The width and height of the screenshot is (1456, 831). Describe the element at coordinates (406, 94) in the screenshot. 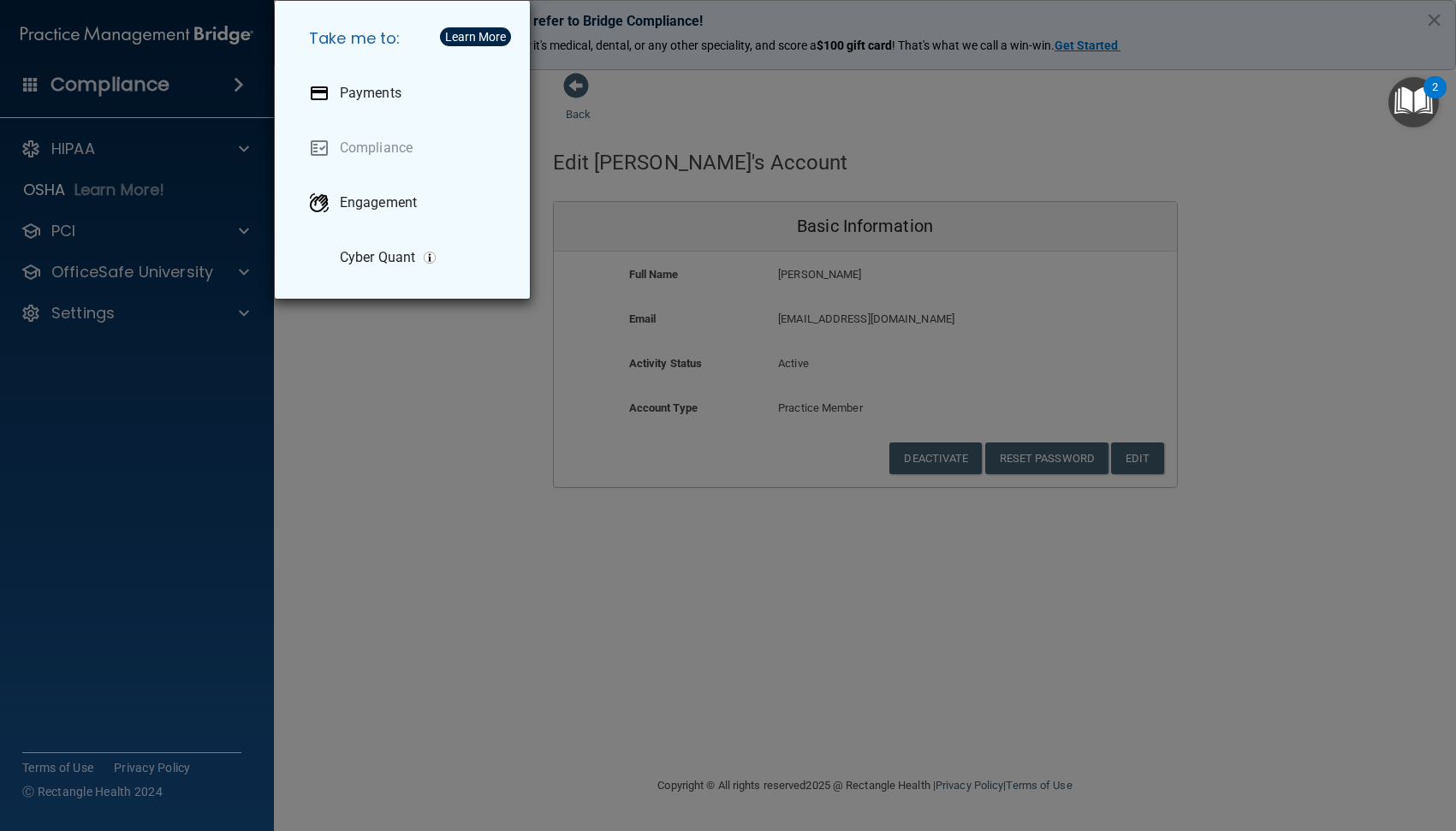

I see `a: Payments` at that location.